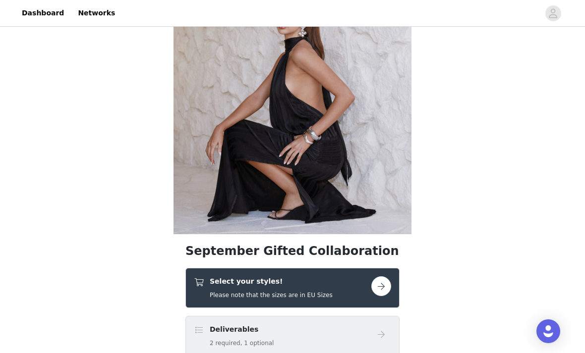  I want to click on div: avatar, so click(552, 13).